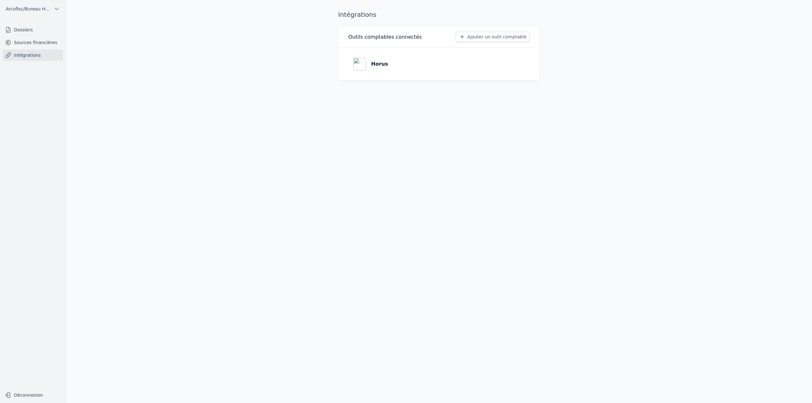 This screenshot has height=403, width=812. What do you see at coordinates (379, 64) in the screenshot?
I see `p: Horus` at bounding box center [379, 64].